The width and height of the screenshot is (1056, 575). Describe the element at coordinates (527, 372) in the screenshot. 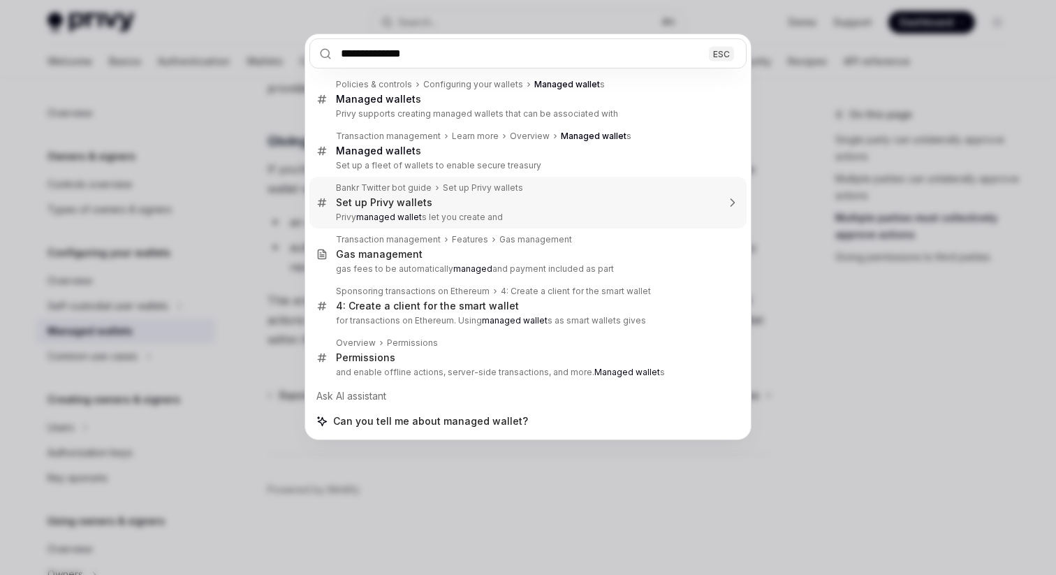

I see `p: and enable offline actions, server-side transactions, and more. s` at that location.